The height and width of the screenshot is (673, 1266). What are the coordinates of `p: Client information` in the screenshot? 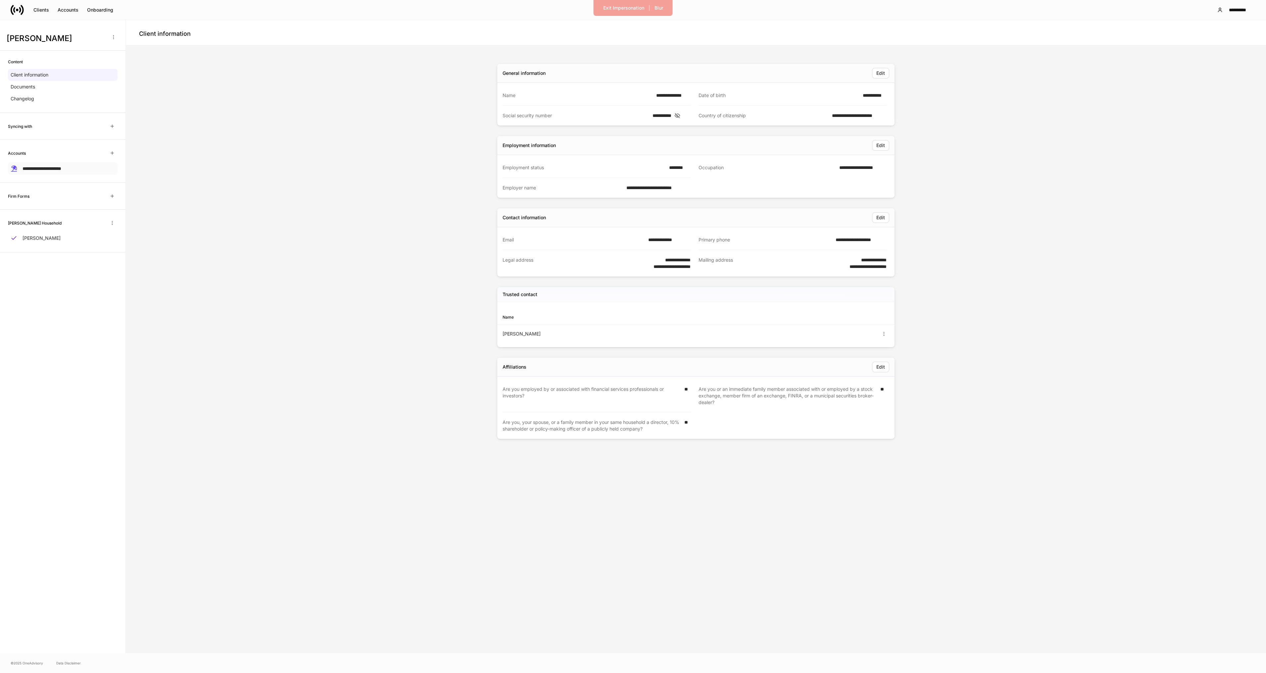 It's located at (29, 75).